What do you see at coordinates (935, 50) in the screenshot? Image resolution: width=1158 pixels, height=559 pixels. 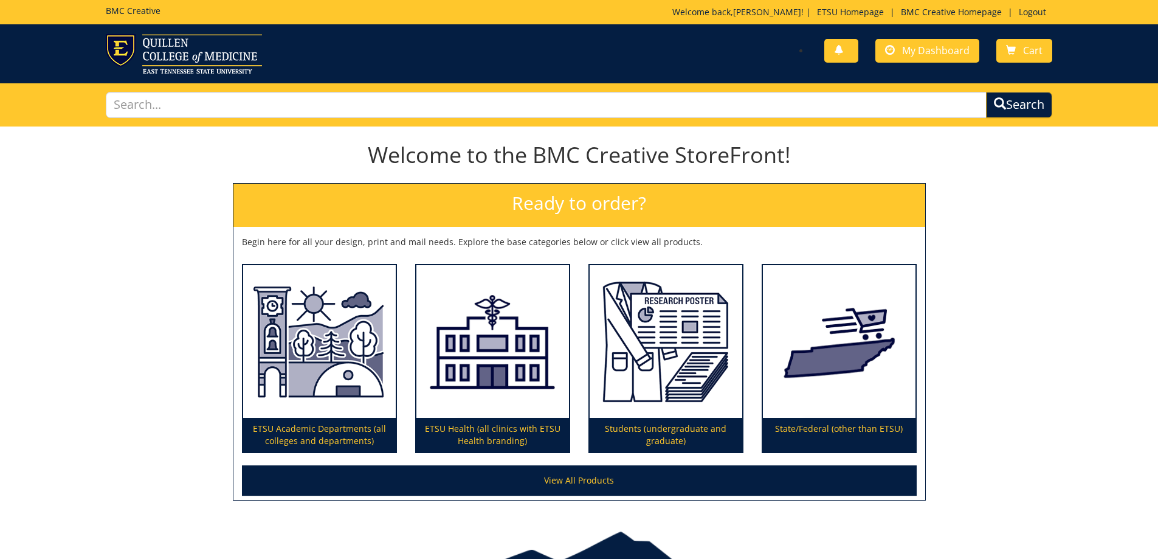 I see `span: My Dashboard` at bounding box center [935, 50].